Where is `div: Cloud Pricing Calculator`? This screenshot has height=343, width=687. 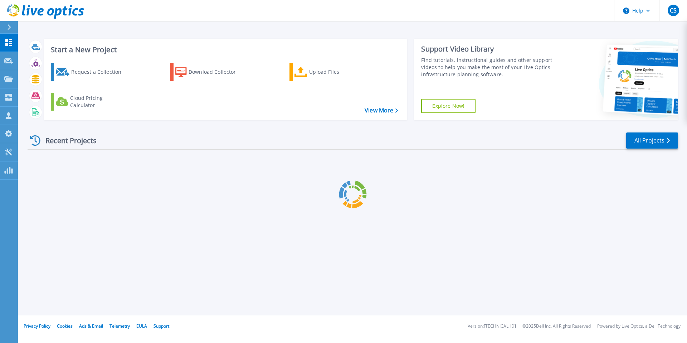 div: Cloud Pricing Calculator is located at coordinates (99, 102).